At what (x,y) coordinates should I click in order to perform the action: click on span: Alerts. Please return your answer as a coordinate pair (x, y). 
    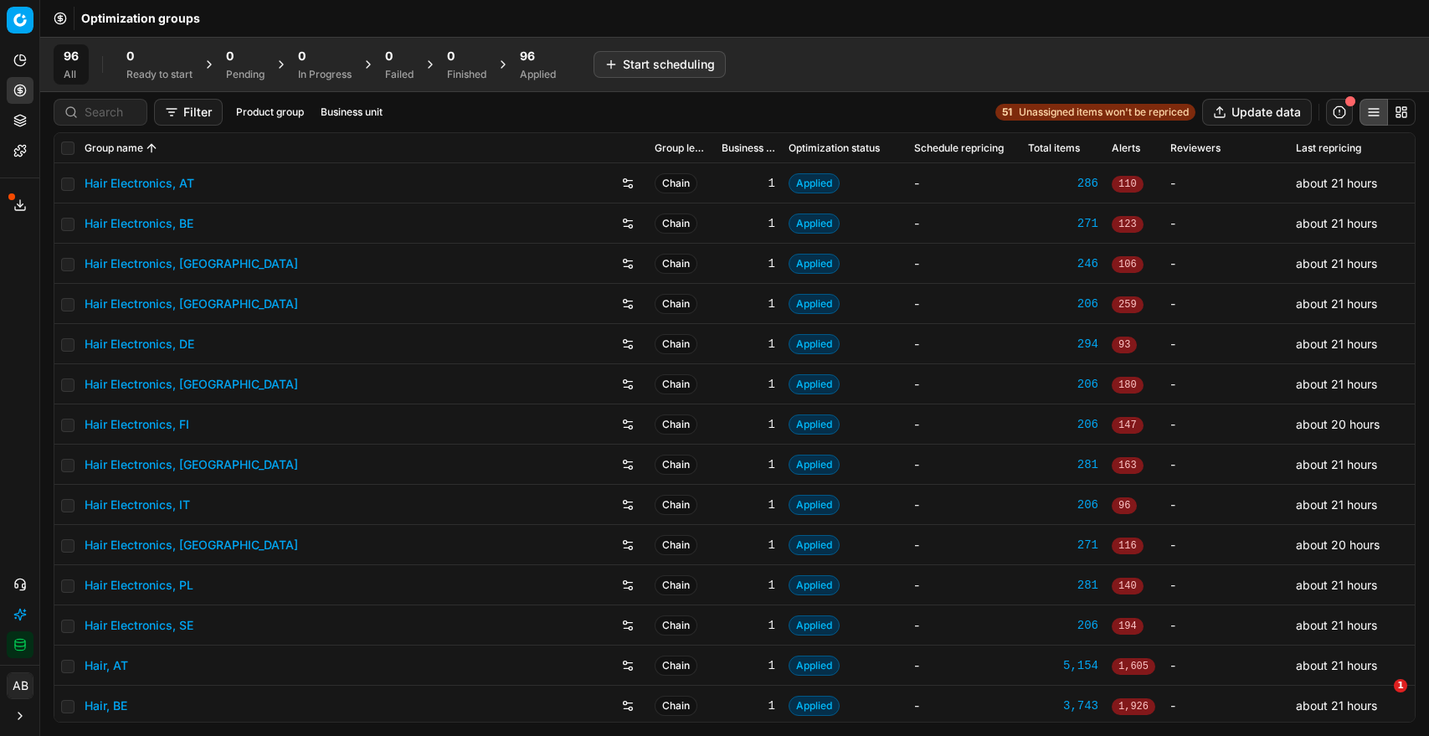
    Looking at the image, I should click on (1126, 148).